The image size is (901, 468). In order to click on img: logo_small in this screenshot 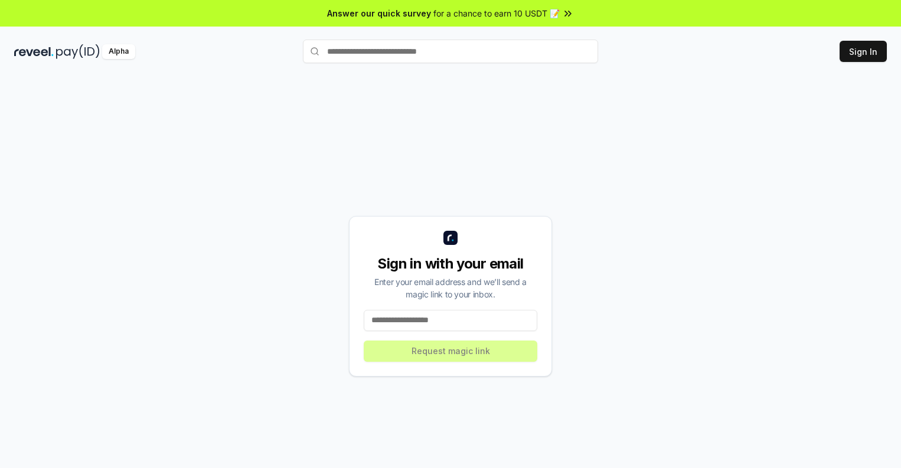, I will do `click(450, 238)`.